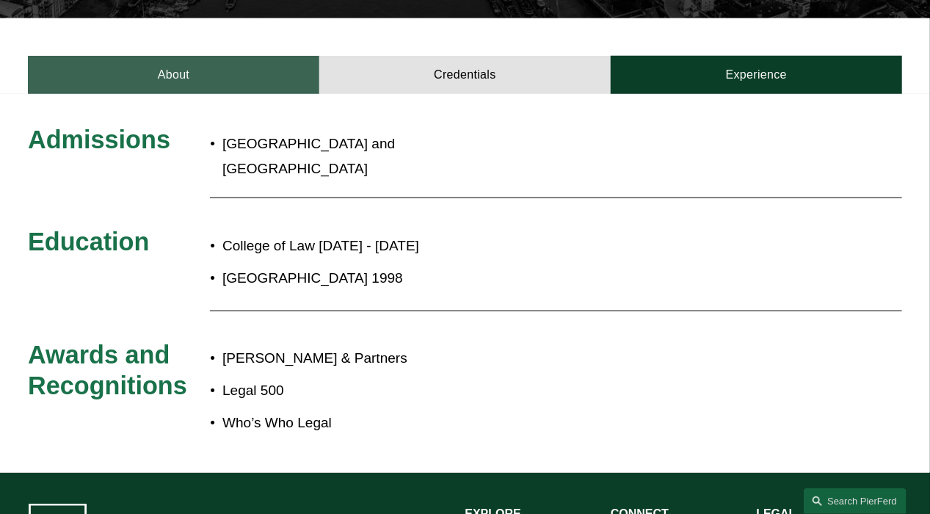 The height and width of the screenshot is (514, 930). Describe the element at coordinates (507, 391) in the screenshot. I see `p: Legal 500` at that location.